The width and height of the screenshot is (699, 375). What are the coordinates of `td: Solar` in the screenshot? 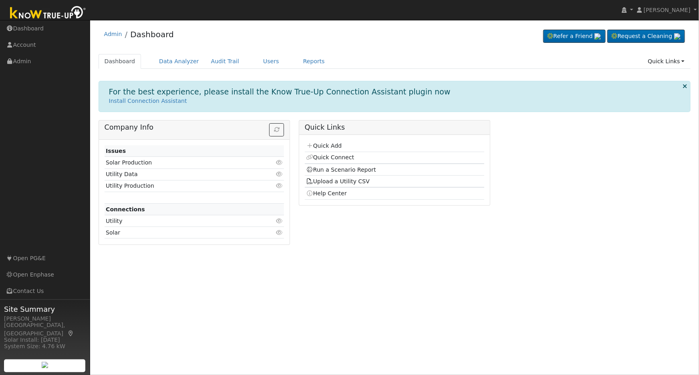 It's located at (180, 233).